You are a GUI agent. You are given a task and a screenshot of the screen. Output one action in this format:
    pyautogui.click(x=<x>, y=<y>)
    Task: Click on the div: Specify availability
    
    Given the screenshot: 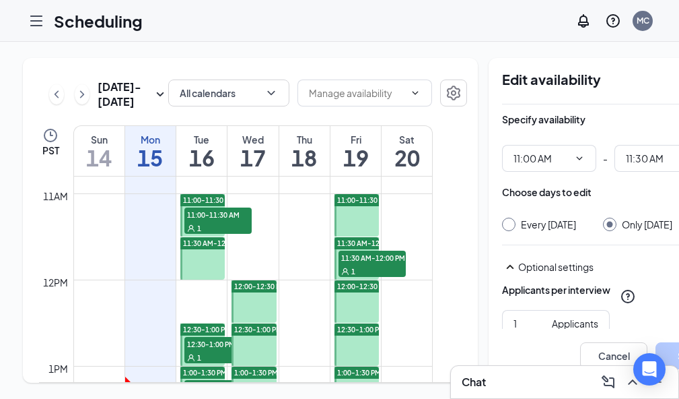 What is the action you would take?
    pyautogui.click(x=544, y=119)
    